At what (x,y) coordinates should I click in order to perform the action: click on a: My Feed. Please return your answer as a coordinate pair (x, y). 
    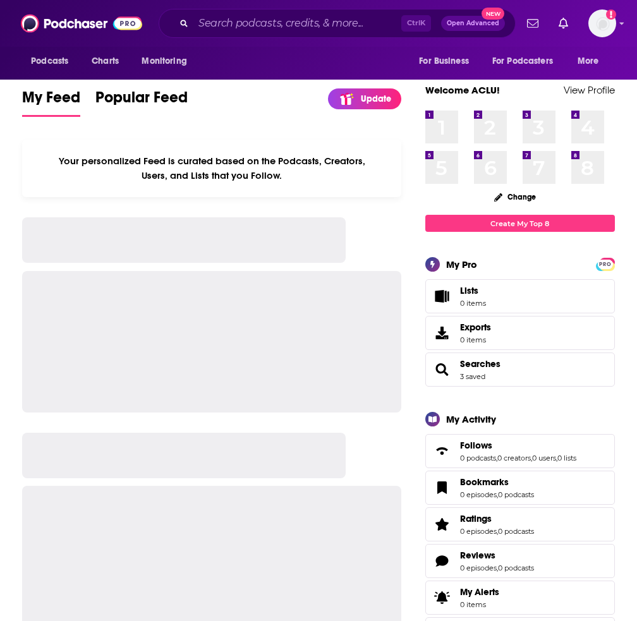
    Looking at the image, I should click on (51, 102).